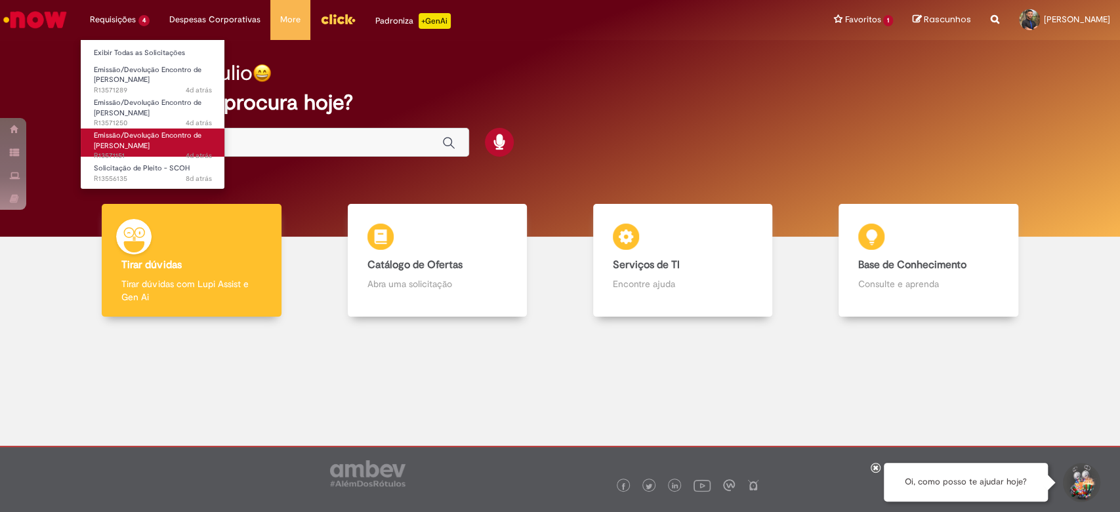 This screenshot has height=512, width=1120. What do you see at coordinates (338, 19) in the screenshot?
I see `img: click_logo_yellow_360x200.png` at bounding box center [338, 19].